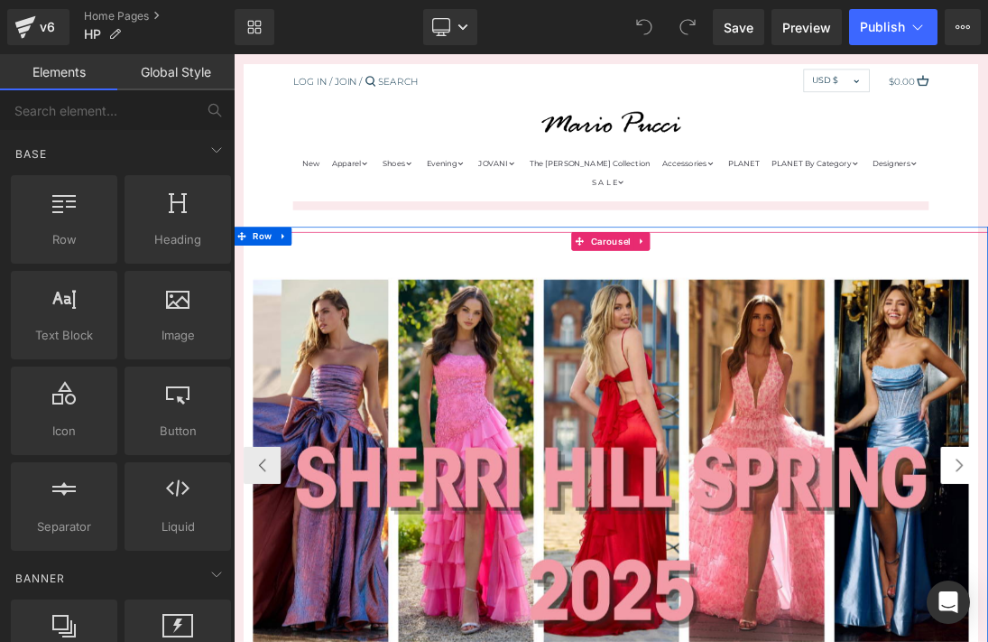 The image size is (988, 642). What do you see at coordinates (837, 158) in the screenshot?
I see `span: PLANET By Category` at bounding box center [837, 158].